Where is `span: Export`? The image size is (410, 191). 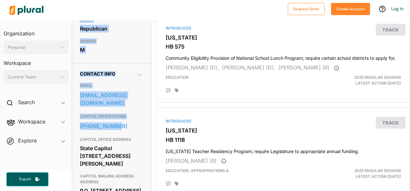
span: Export is located at coordinates (25, 180).